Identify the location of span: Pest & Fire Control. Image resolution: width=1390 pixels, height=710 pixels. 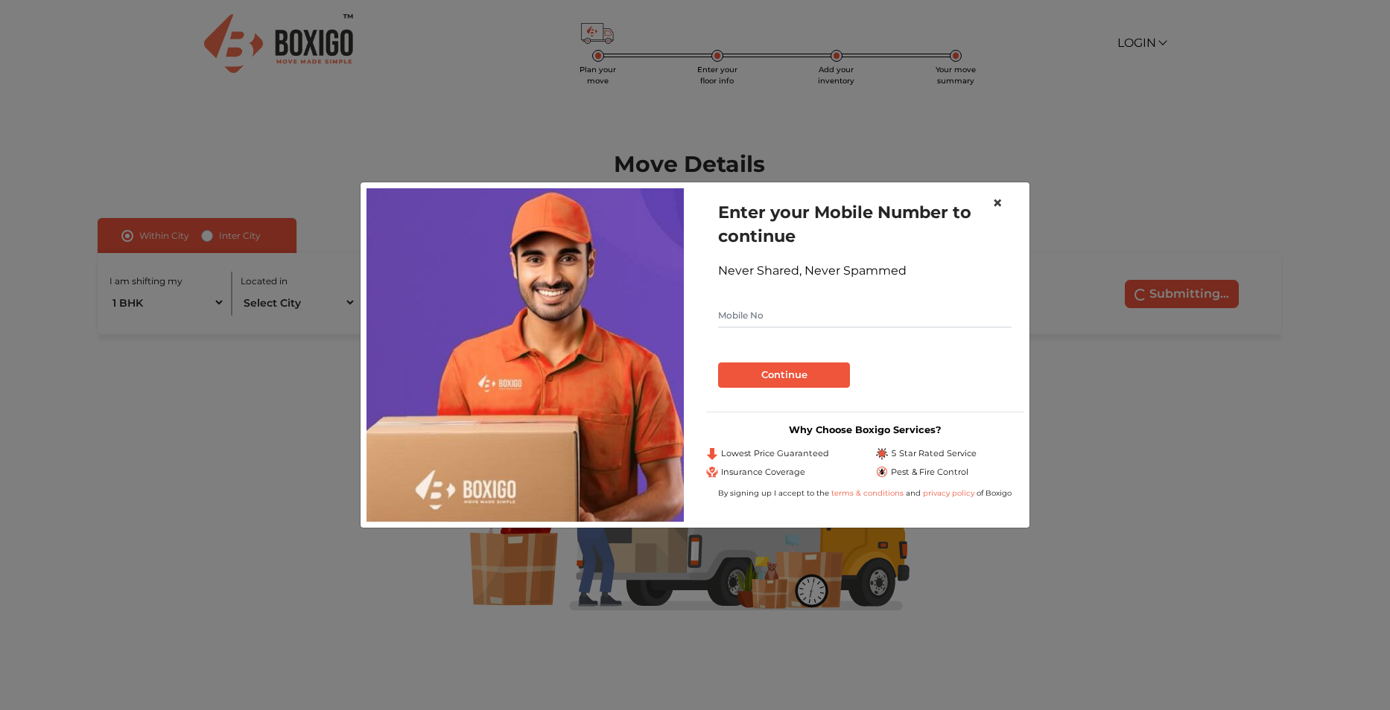
(929, 472).